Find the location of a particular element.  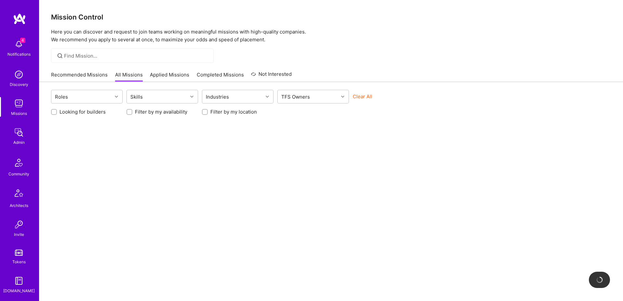

input: Find Mission... is located at coordinates (136, 56).